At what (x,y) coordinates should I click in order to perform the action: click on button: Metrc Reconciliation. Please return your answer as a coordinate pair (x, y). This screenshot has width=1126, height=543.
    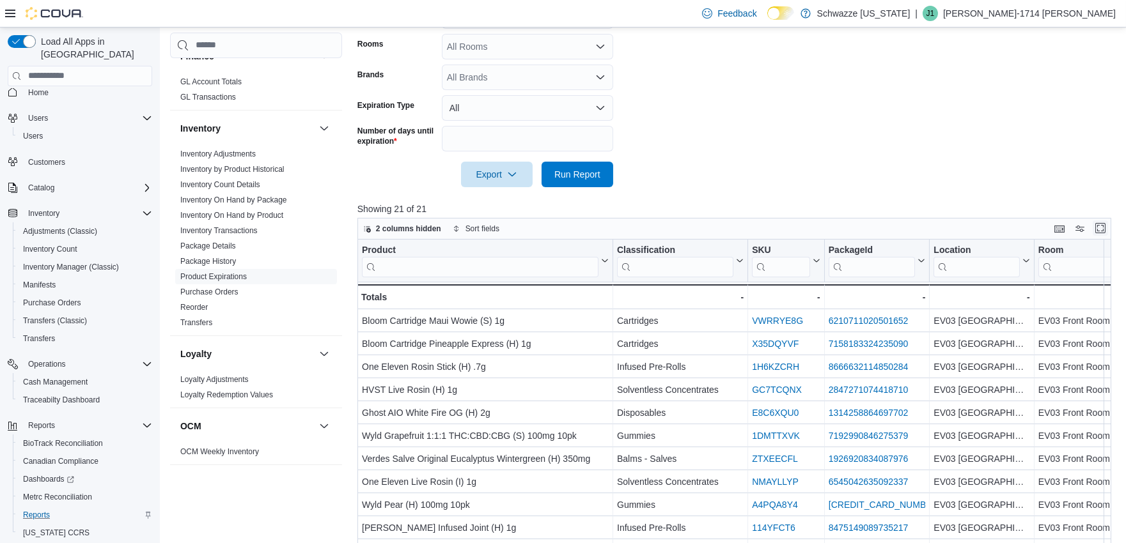
    Looking at the image, I should click on (85, 497).